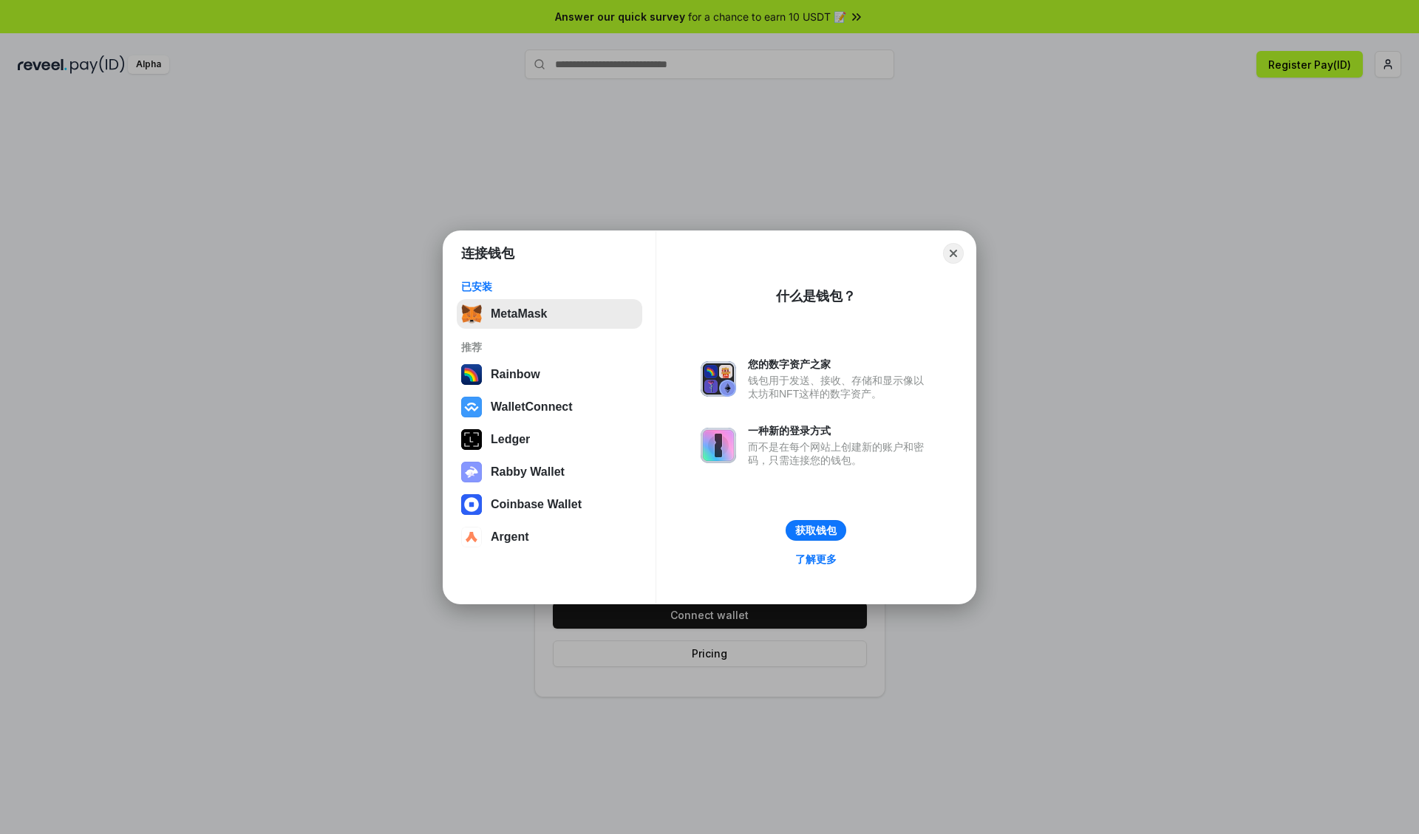 Image resolution: width=1419 pixels, height=834 pixels. Describe the element at coordinates (549, 505) in the screenshot. I see `button: Coinbase Wallet` at that location.